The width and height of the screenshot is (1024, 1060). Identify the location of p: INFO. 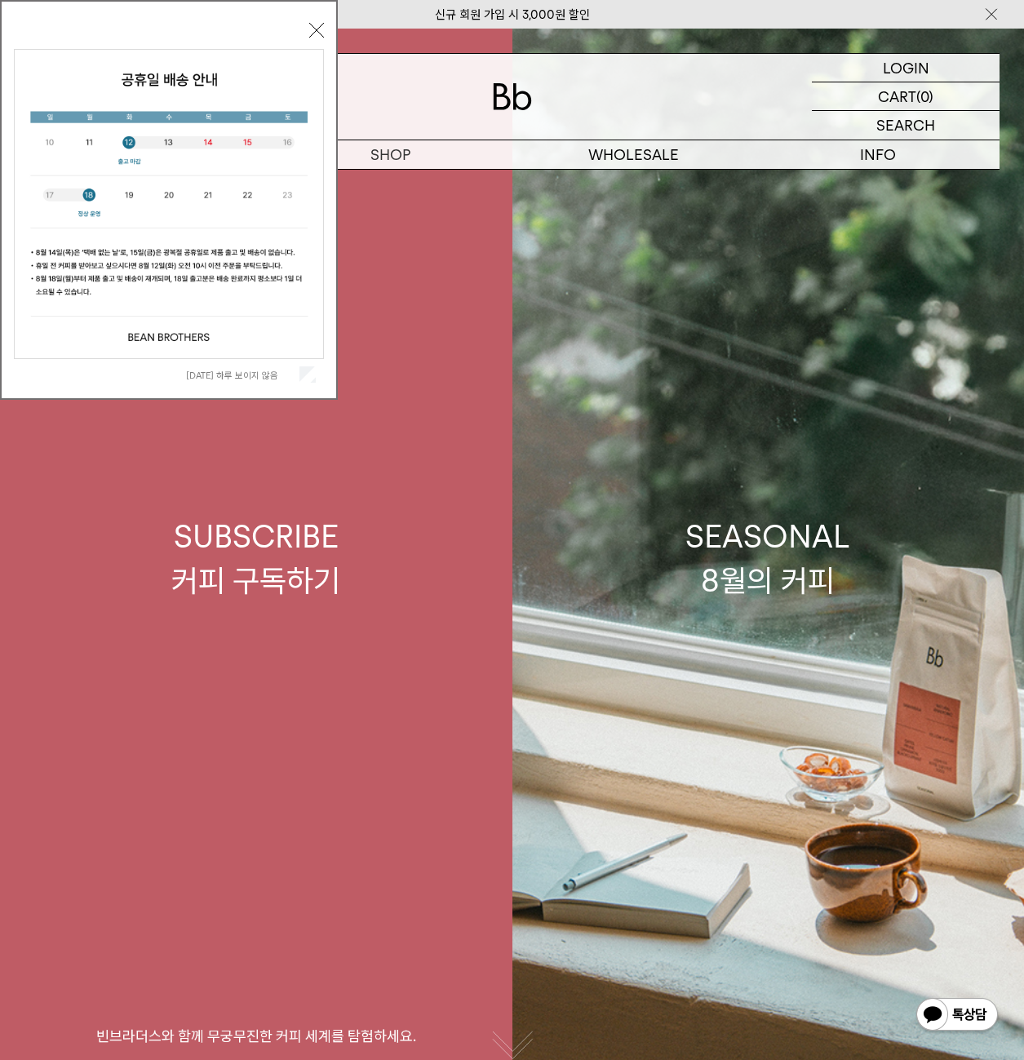
(877, 154).